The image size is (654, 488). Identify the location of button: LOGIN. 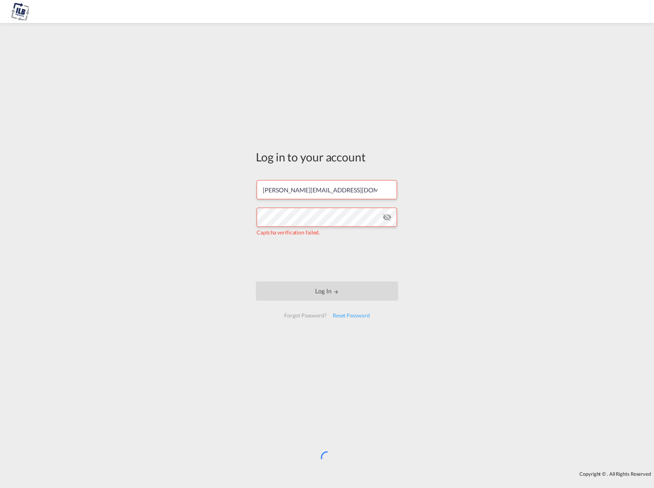
(327, 291).